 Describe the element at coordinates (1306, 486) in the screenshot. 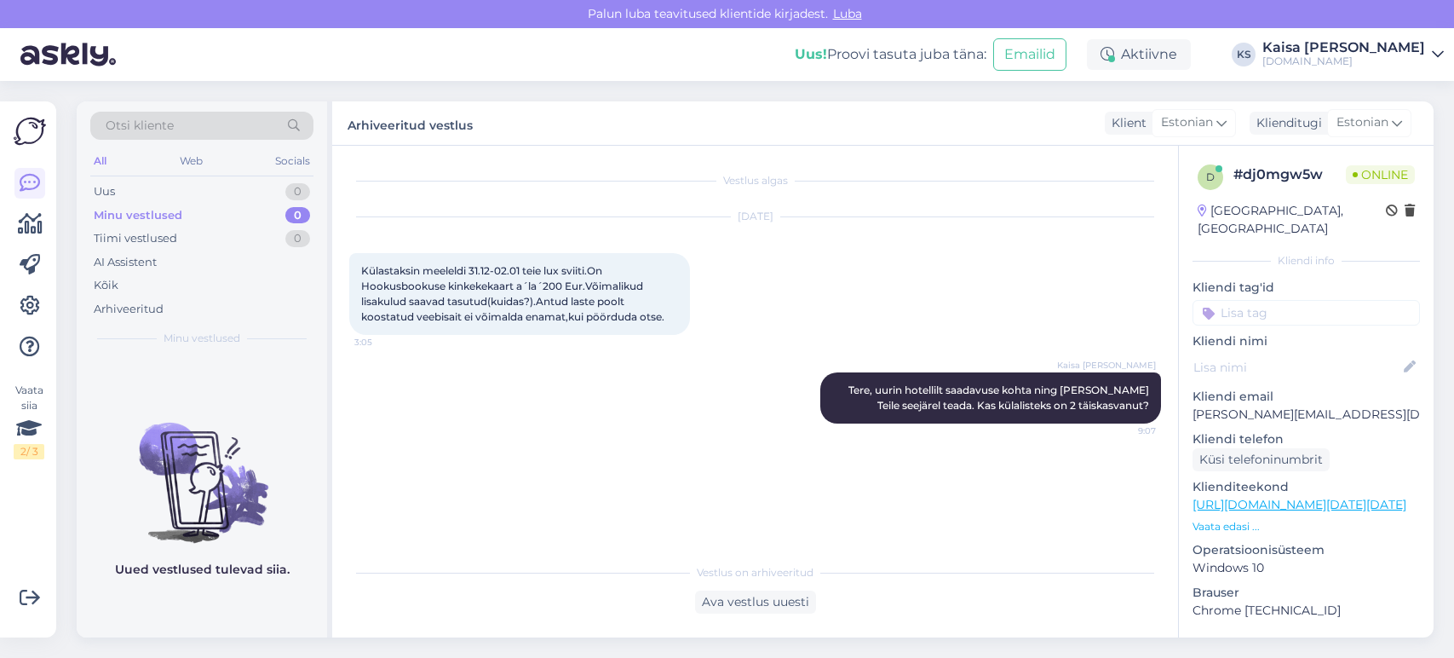

I see `p: Klienditeekond` at that location.